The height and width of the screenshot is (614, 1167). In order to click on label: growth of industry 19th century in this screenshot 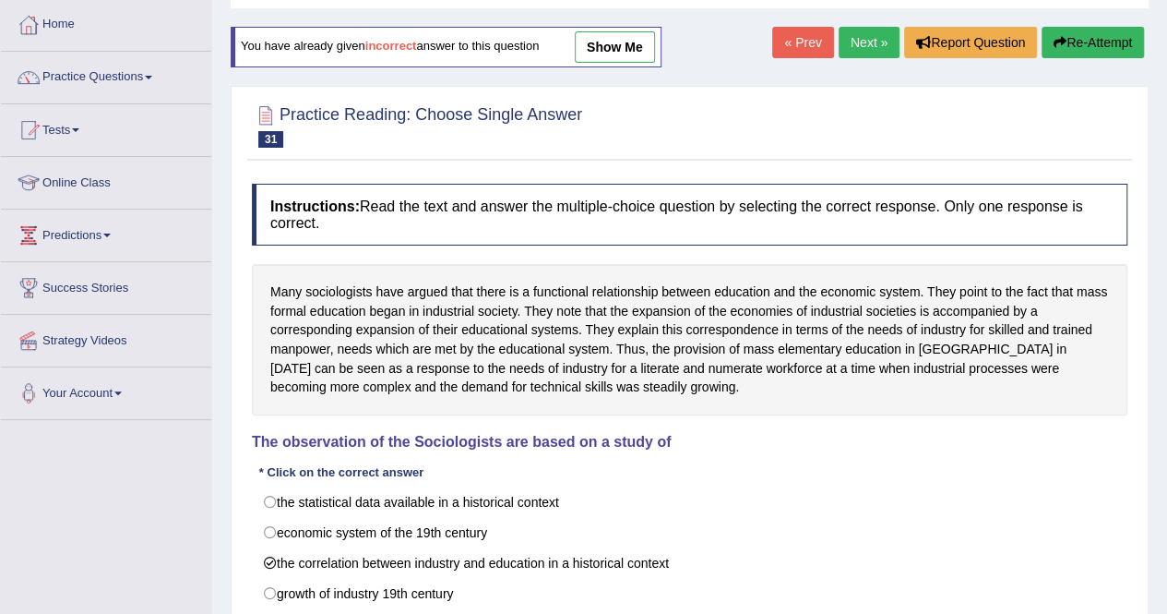, I will do `click(689, 593)`.